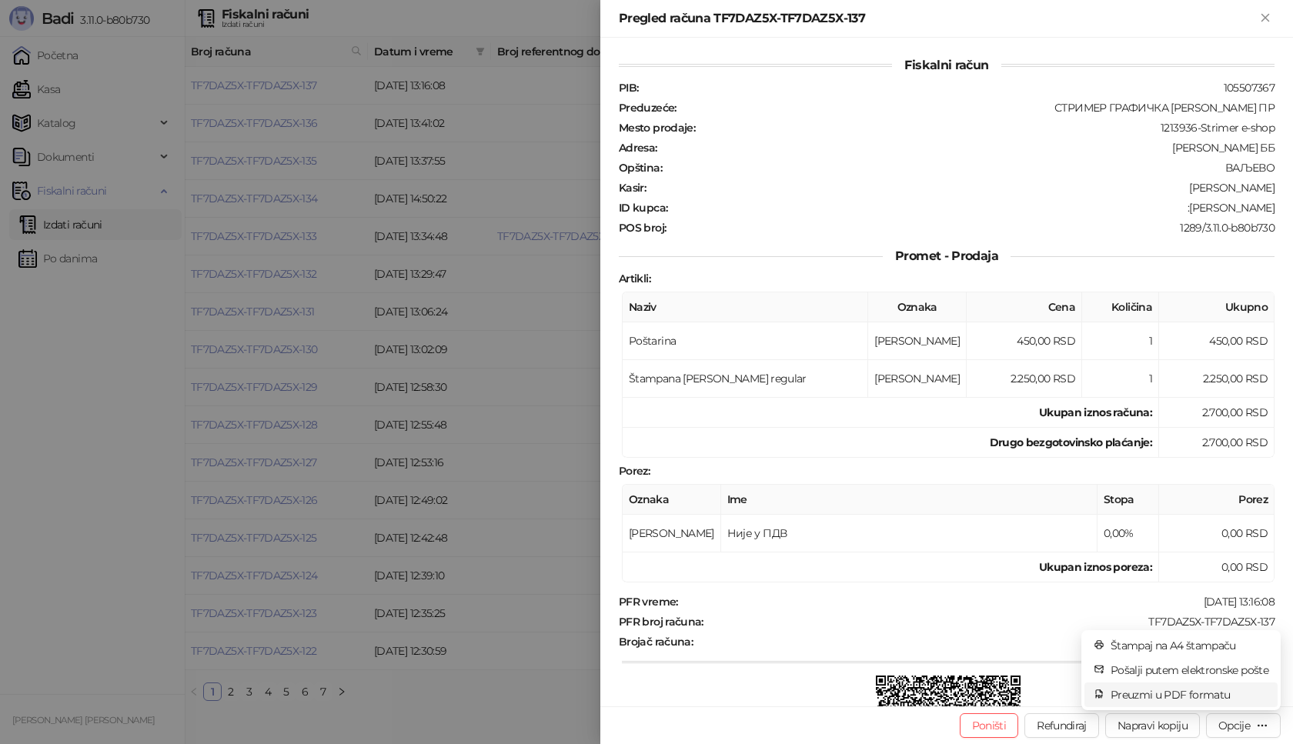 This screenshot has width=1293, height=744. Describe the element at coordinates (1061, 726) in the screenshot. I see `button: Refundiraj` at that location.